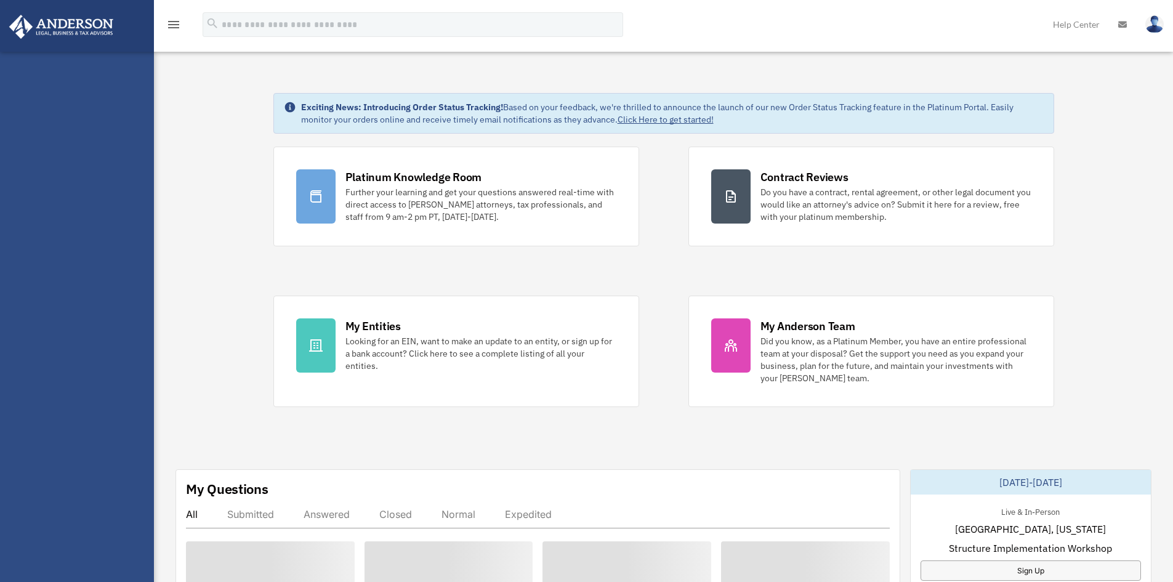 Image resolution: width=1173 pixels, height=582 pixels. I want to click on div: Expedited, so click(528, 514).